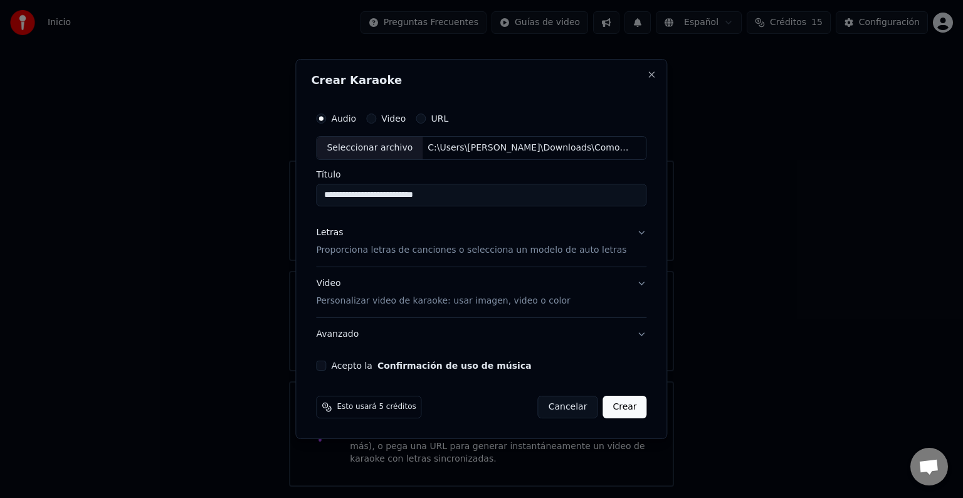  I want to click on div: Letras, so click(329, 233).